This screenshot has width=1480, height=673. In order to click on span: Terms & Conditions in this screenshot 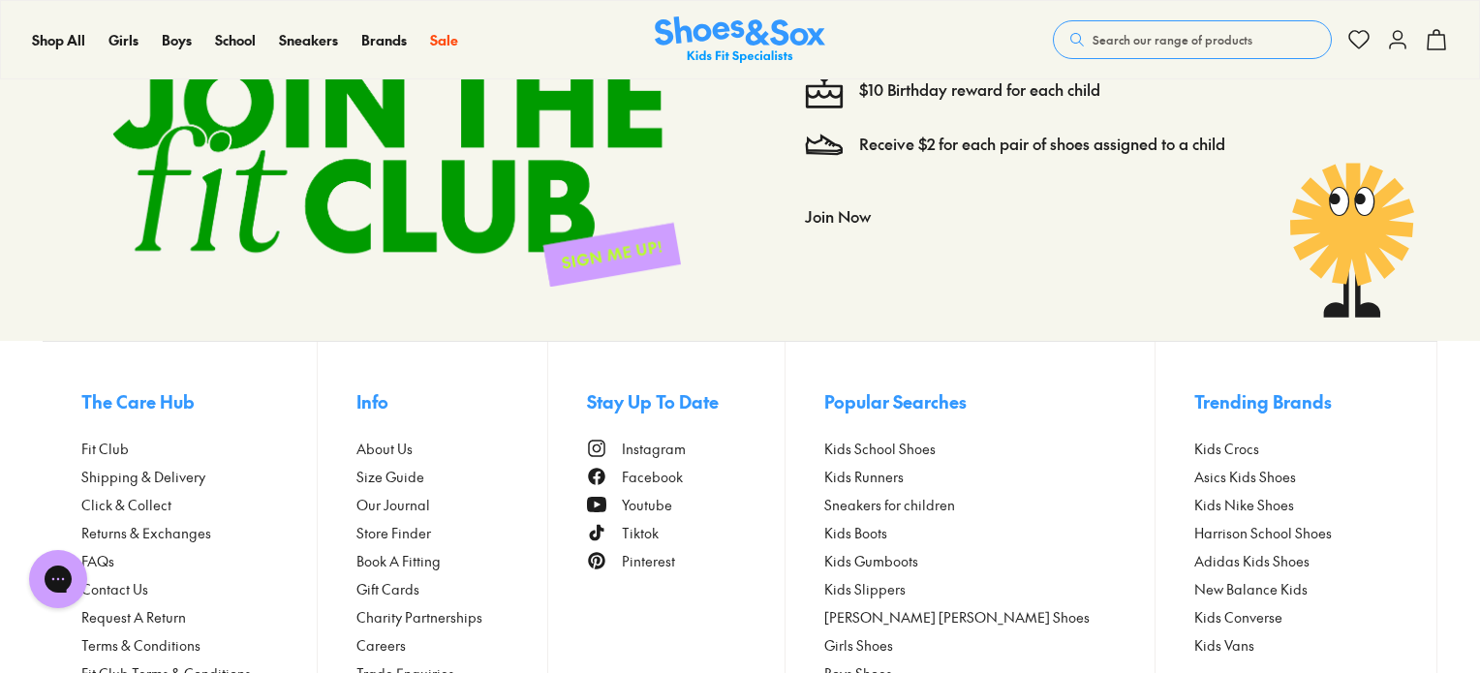, I will do `click(140, 645)`.